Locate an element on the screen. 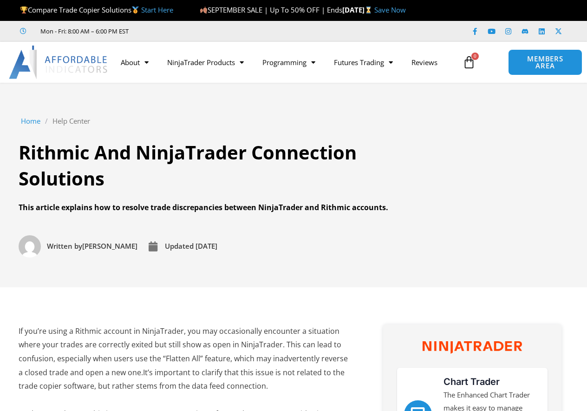 This screenshot has width=587, height=411. h1: Rithmic And NinjaTrader Connection Solutions is located at coordinates (232, 165).